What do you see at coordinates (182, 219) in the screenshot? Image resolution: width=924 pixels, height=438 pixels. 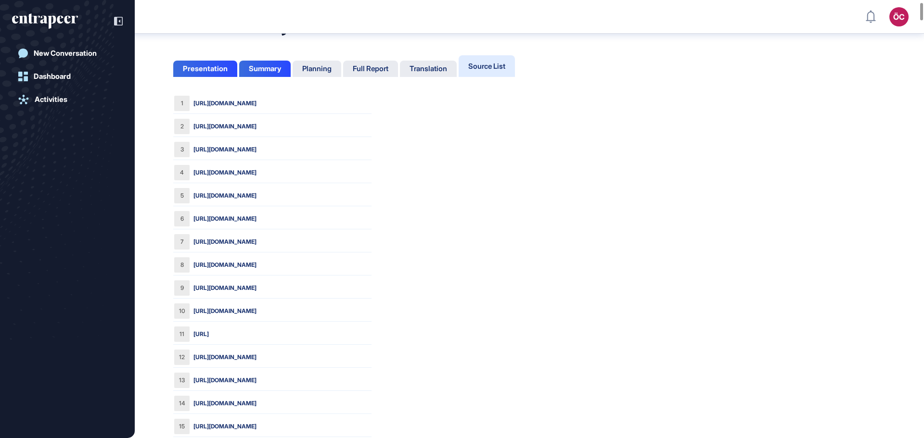 I see `div: 6` at bounding box center [182, 219].